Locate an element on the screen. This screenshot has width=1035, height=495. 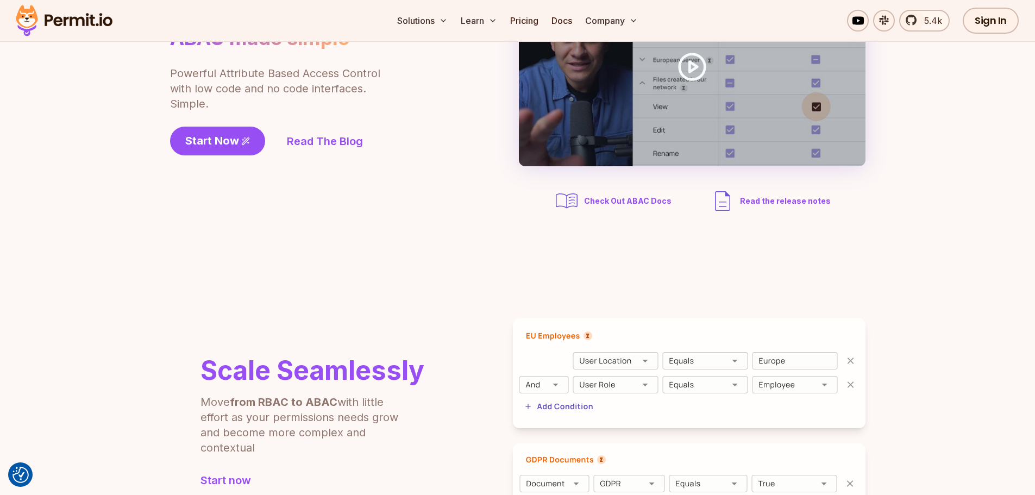
a: Check Out ABAC Docs is located at coordinates (614, 201).